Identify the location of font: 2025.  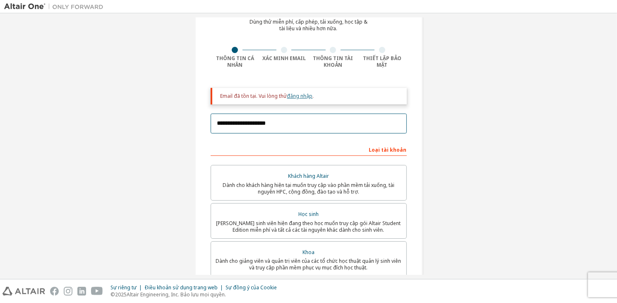
(121, 294).